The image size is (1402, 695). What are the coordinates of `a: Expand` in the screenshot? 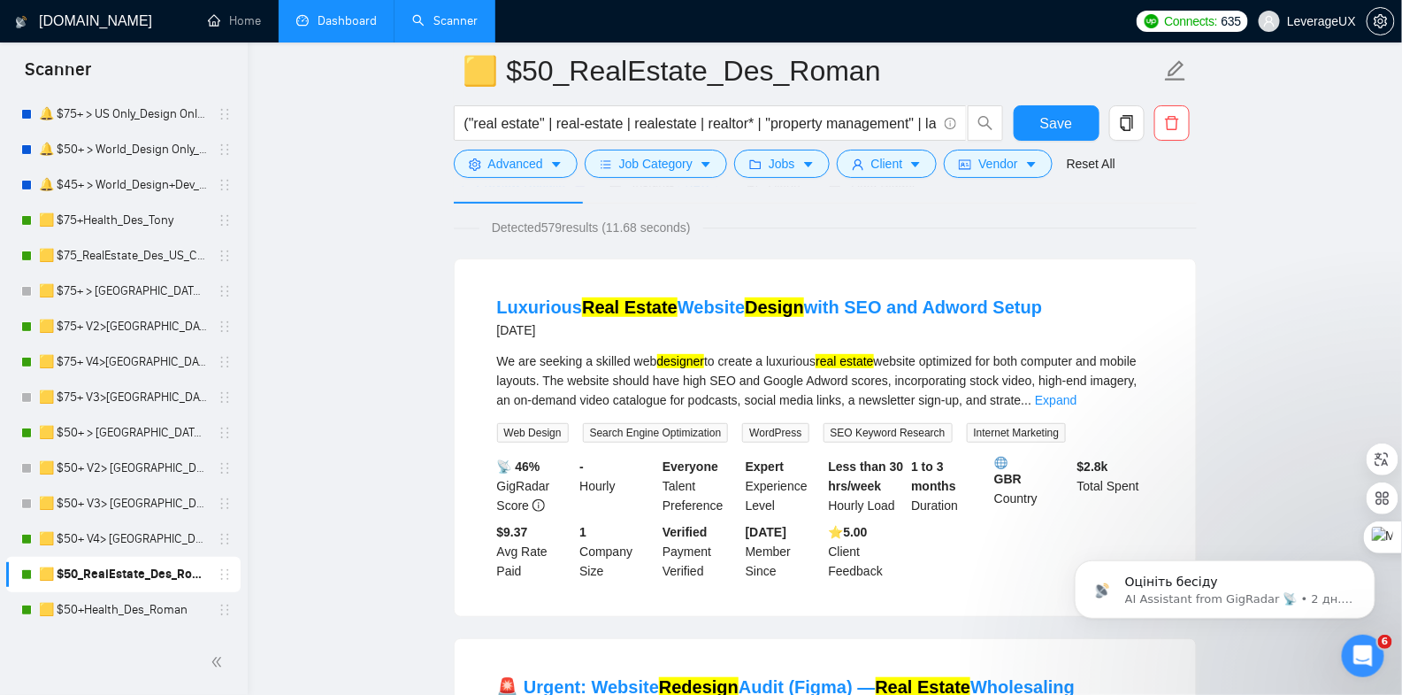 It's located at (1056, 400).